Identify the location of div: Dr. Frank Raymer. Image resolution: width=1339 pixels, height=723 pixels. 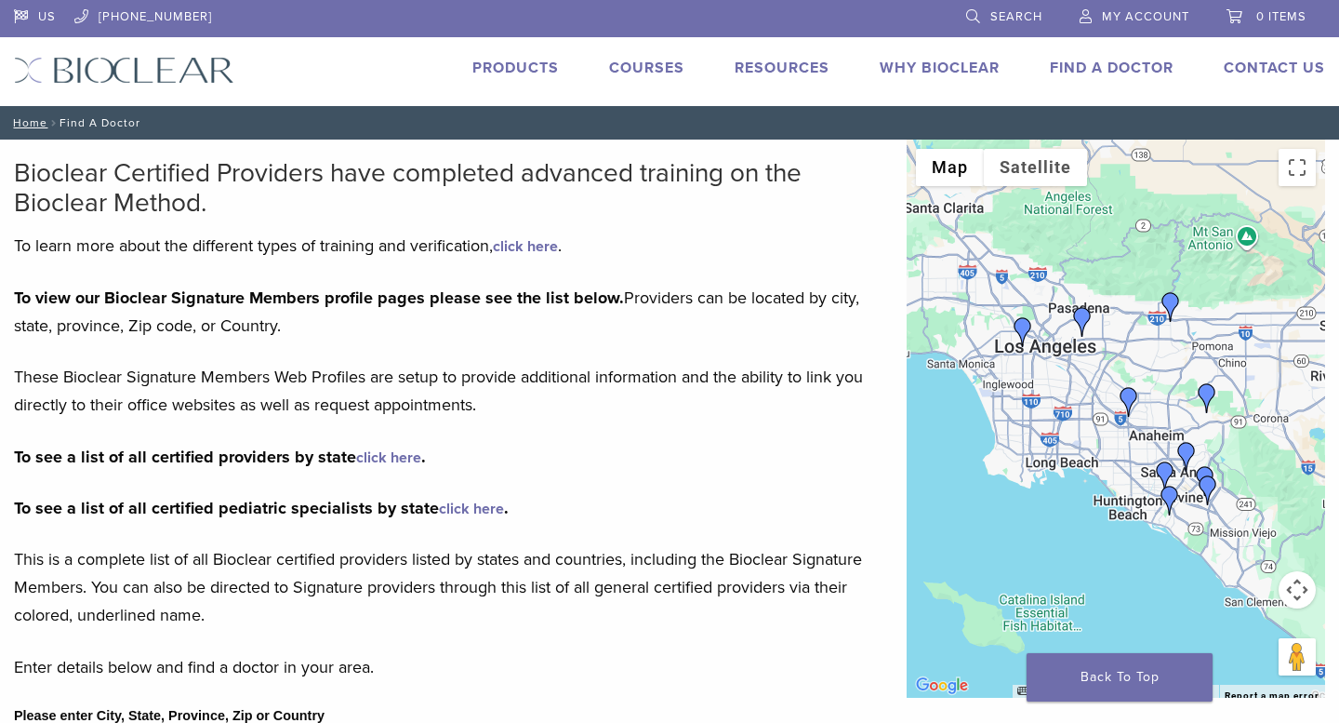
(1205, 481).